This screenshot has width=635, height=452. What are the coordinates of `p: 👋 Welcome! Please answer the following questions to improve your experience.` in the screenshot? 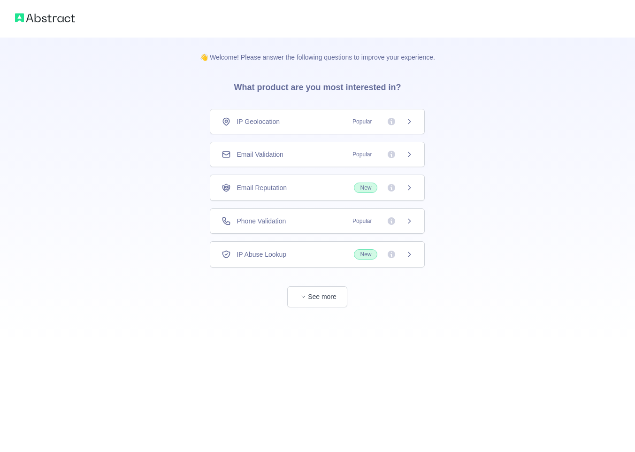 It's located at (317, 50).